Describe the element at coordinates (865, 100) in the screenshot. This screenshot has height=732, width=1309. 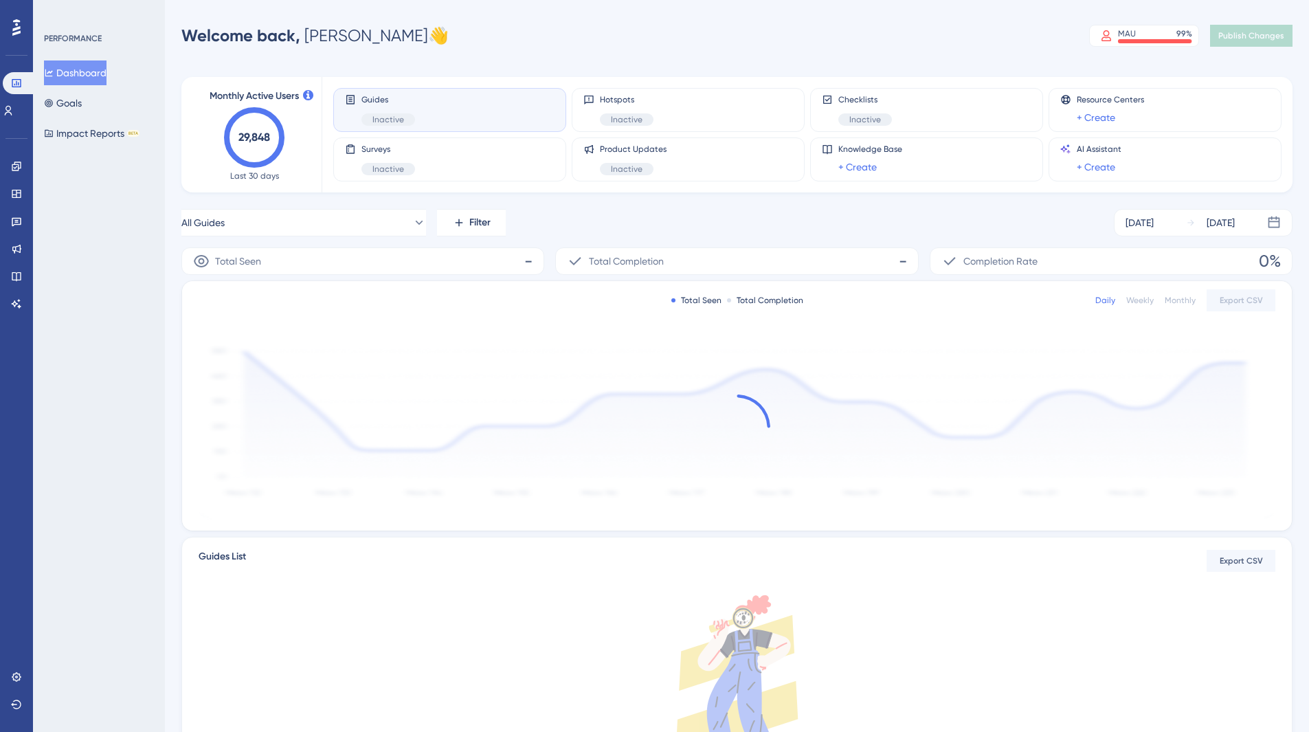
I see `span: Checklists` at that location.